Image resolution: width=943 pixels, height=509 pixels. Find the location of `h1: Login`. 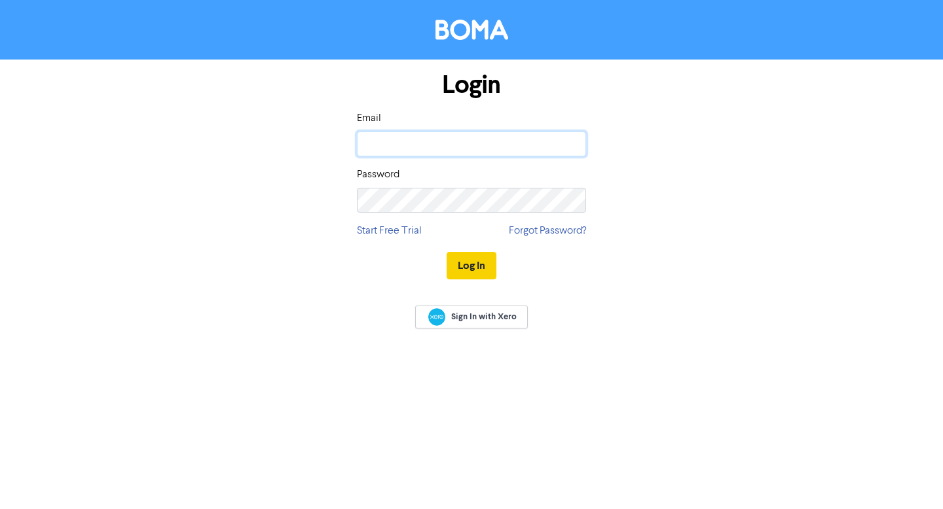

h1: Login is located at coordinates (471, 85).